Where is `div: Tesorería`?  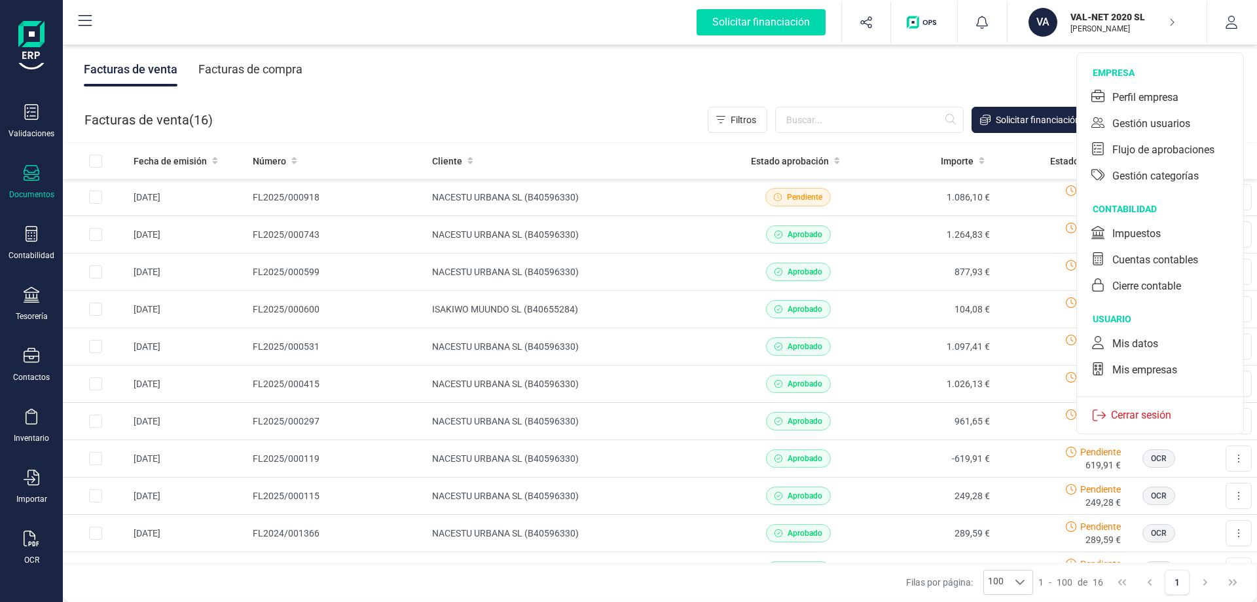 div: Tesorería is located at coordinates (31, 316).